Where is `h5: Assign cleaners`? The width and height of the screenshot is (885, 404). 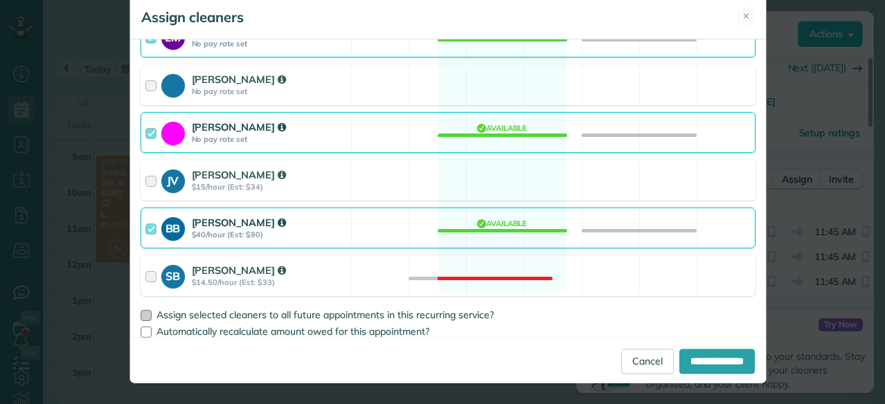
h5: Assign cleaners is located at coordinates (192, 17).